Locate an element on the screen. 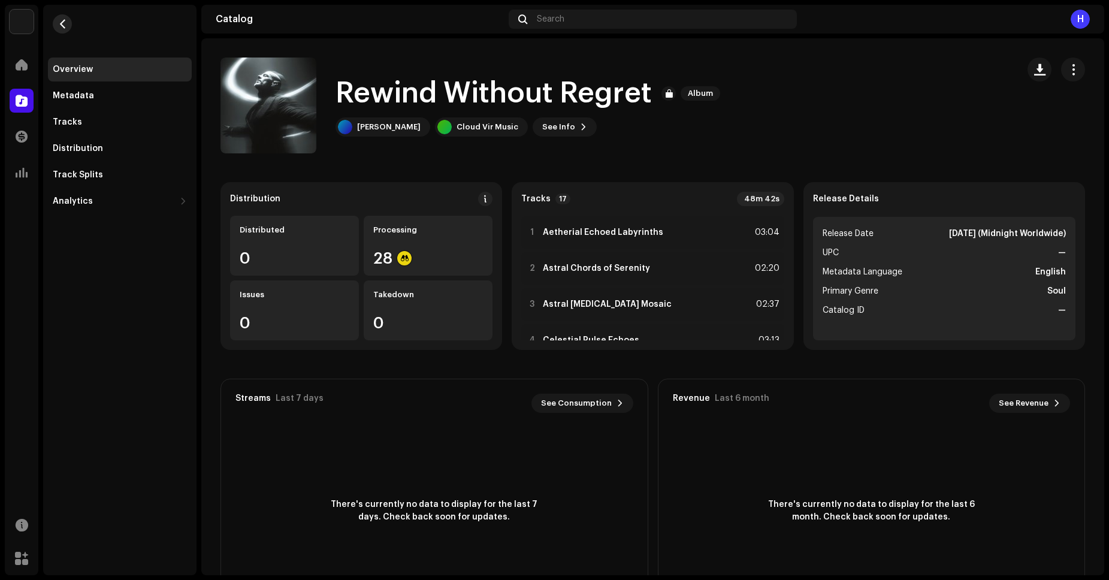 Image resolution: width=1109 pixels, height=580 pixels. span: Search is located at coordinates (551, 19).